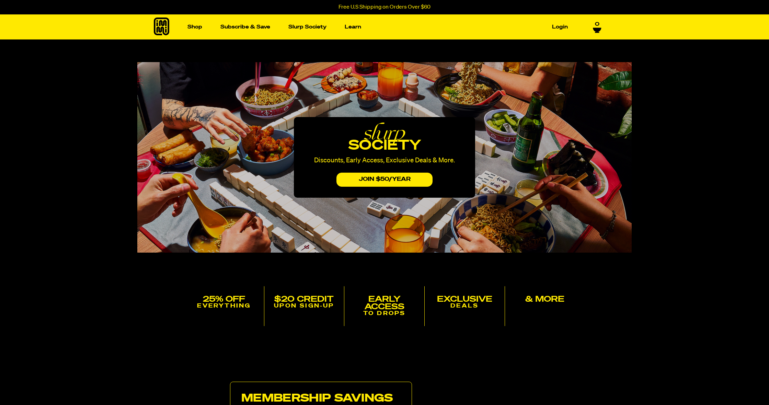 The height and width of the screenshot is (405, 769). I want to click on span: society, so click(384, 146).